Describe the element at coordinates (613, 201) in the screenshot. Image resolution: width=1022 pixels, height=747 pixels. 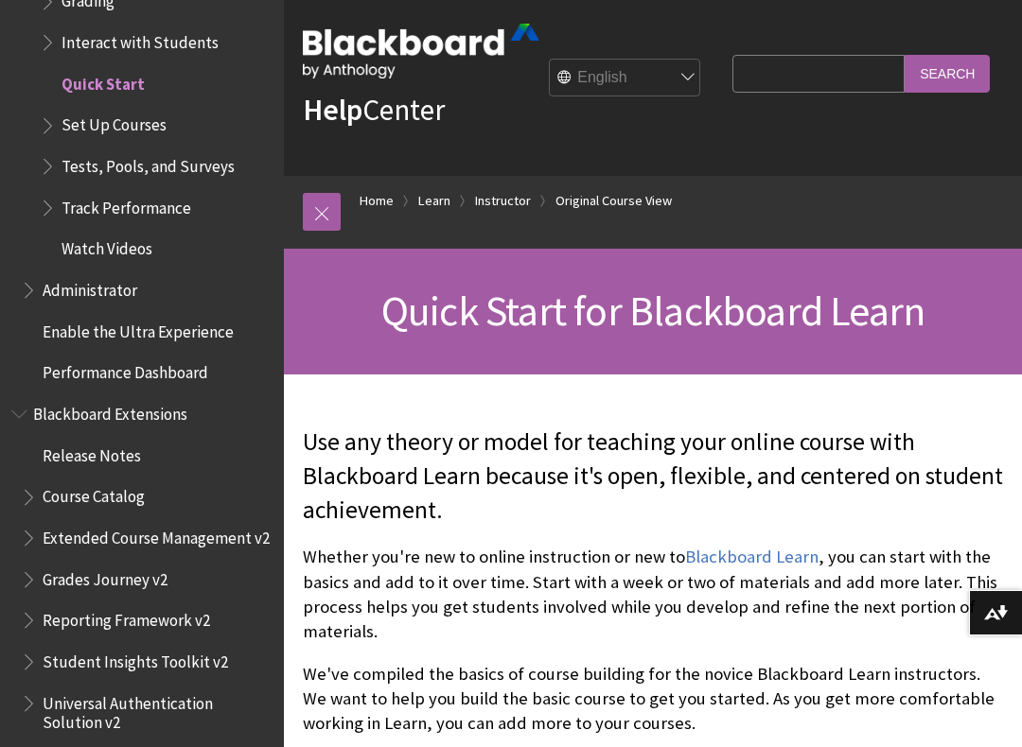
I see `a: Original Course View` at that location.